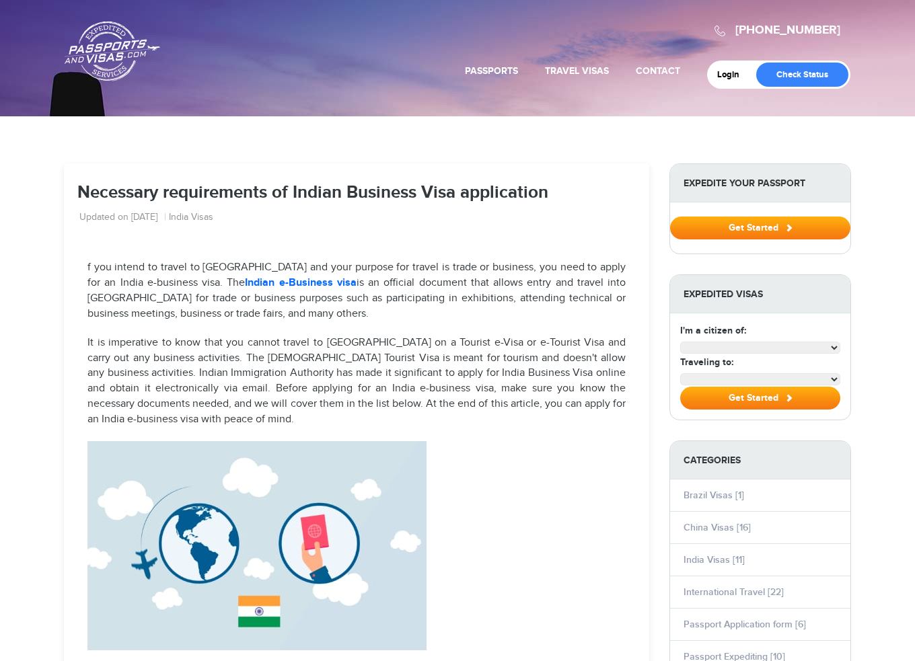  Describe the element at coordinates (491, 71) in the screenshot. I see `a: Passports` at that location.